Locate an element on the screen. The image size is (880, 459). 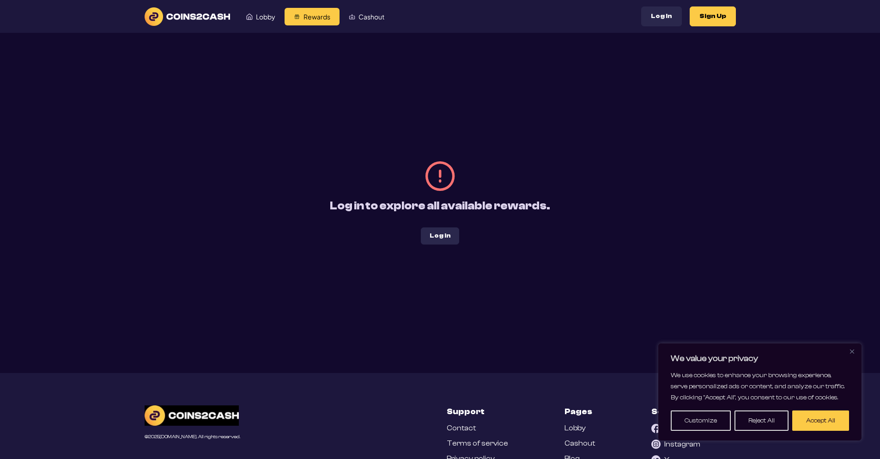
img: Facebook is located at coordinates (656, 428).